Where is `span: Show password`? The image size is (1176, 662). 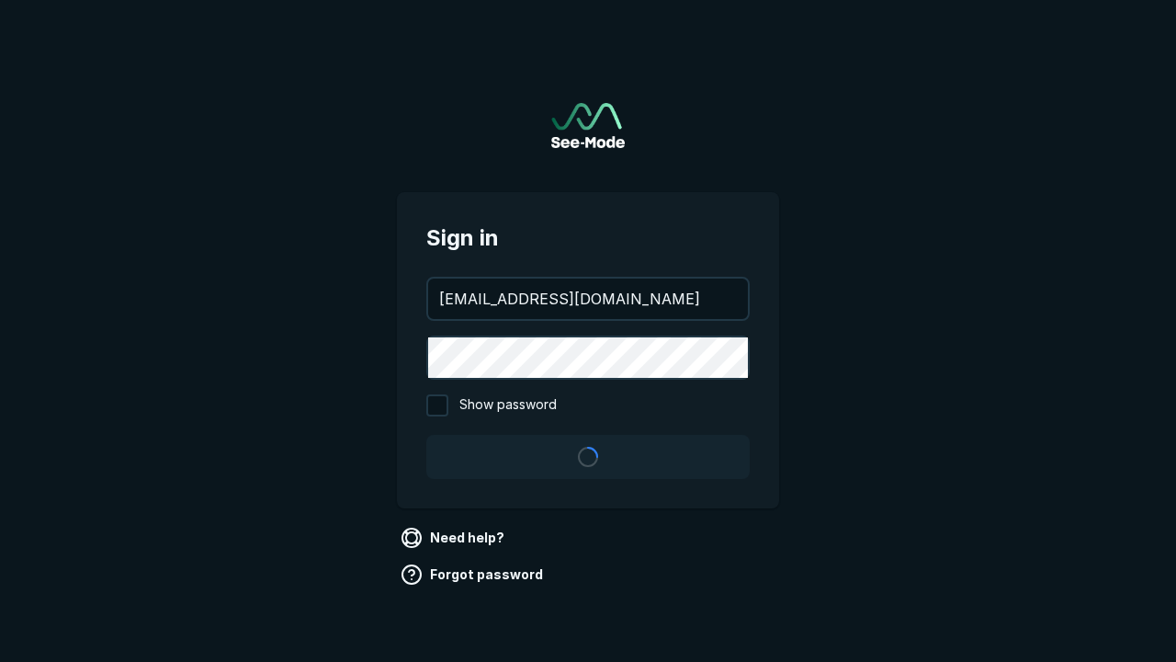 span: Show password is located at coordinates (508, 405).